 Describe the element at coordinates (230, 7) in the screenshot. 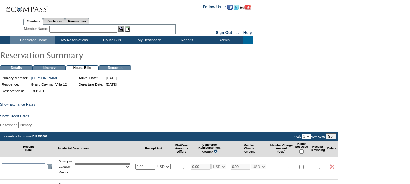

I see `img: Become our fan on Facebook` at that location.